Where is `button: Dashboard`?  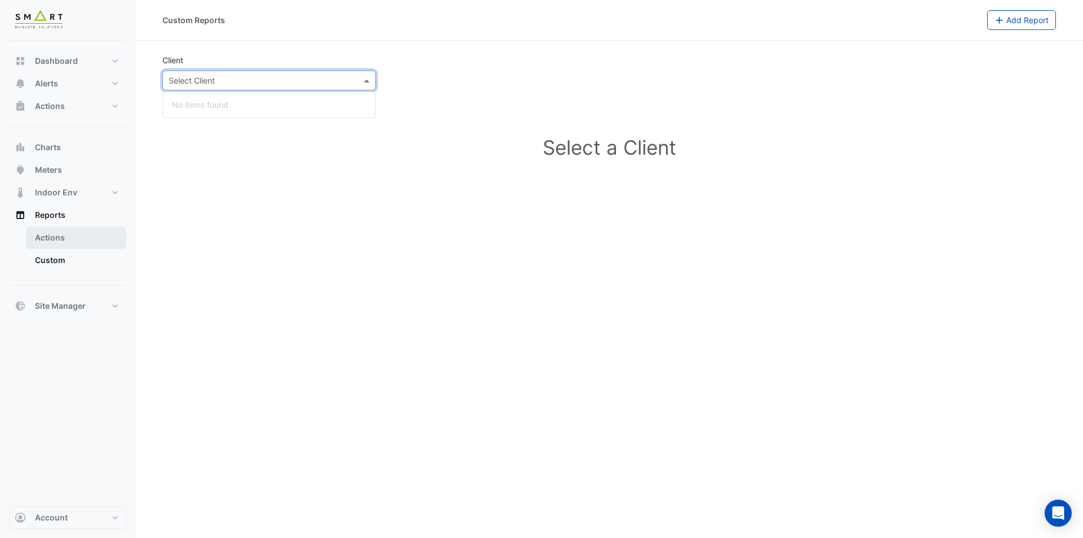 button: Dashboard is located at coordinates (68, 61).